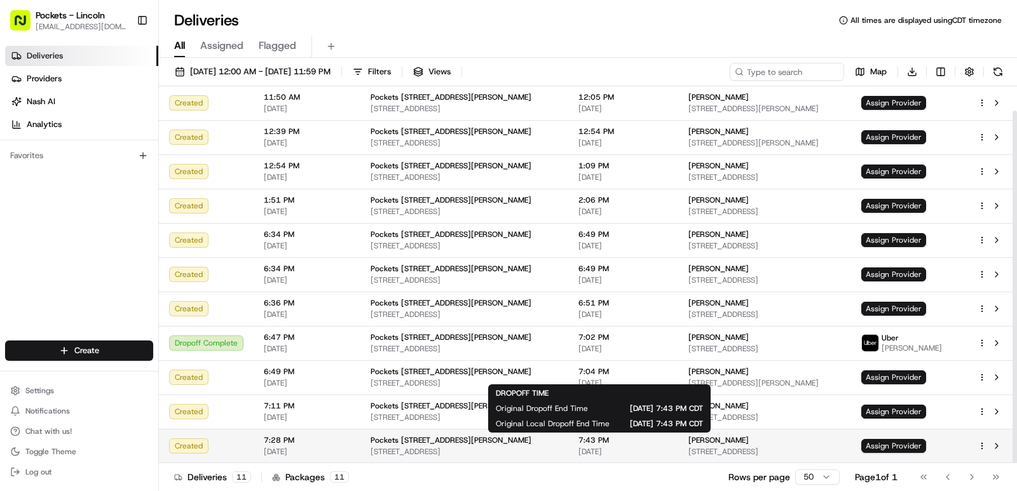  What do you see at coordinates (162, 256) in the screenshot?
I see `span: API Documentation` at bounding box center [162, 256].